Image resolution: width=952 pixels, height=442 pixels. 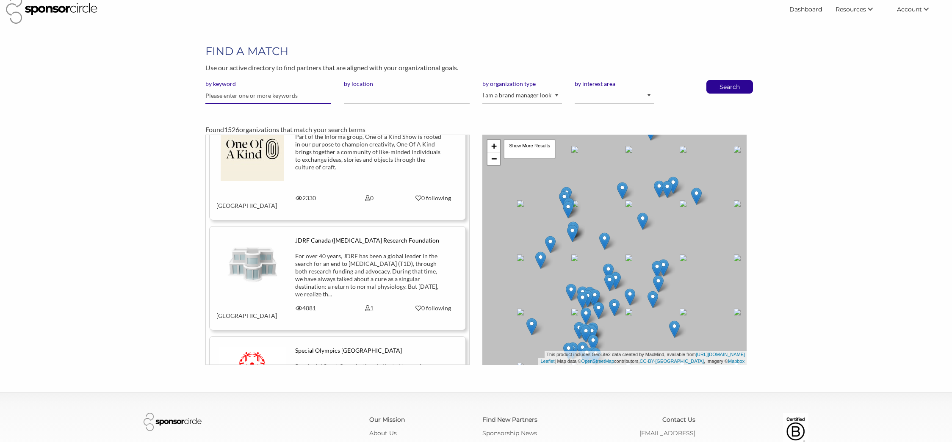 I want to click on span: 1526, so click(x=232, y=129).